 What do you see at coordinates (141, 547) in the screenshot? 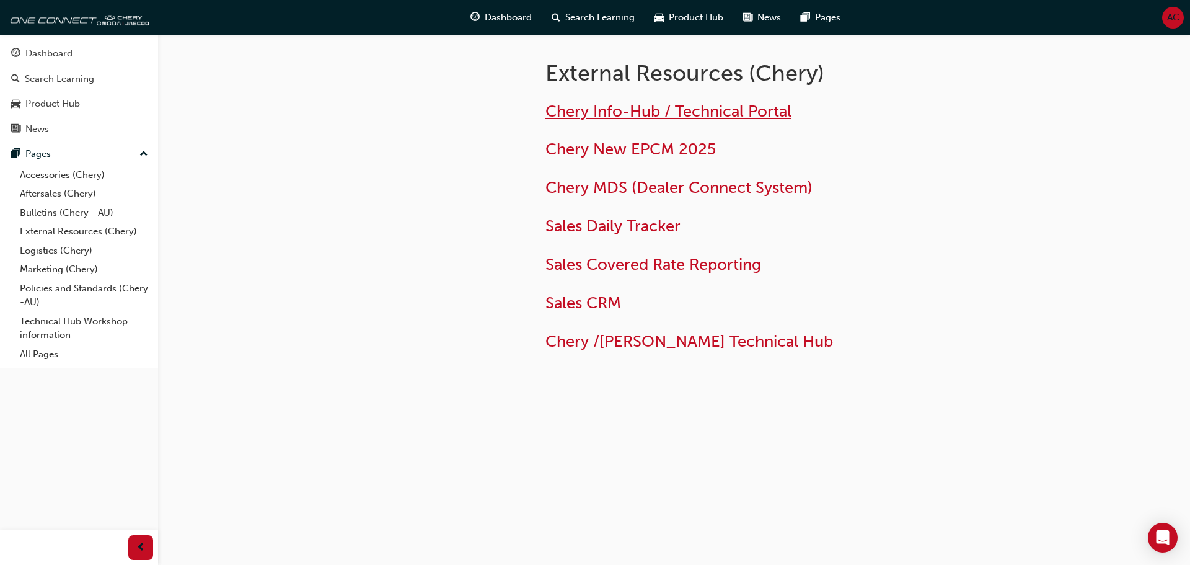
I see `span: prev-icon` at bounding box center [141, 547].